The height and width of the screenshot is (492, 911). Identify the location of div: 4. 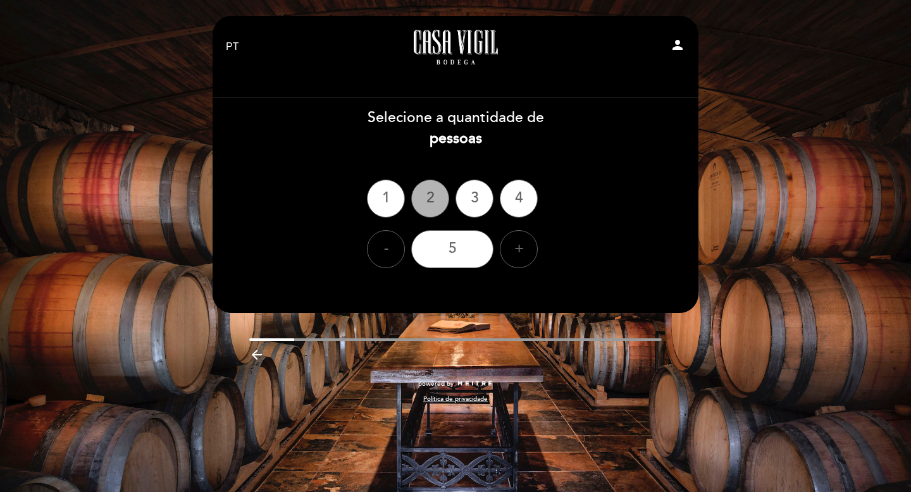
(519, 199).